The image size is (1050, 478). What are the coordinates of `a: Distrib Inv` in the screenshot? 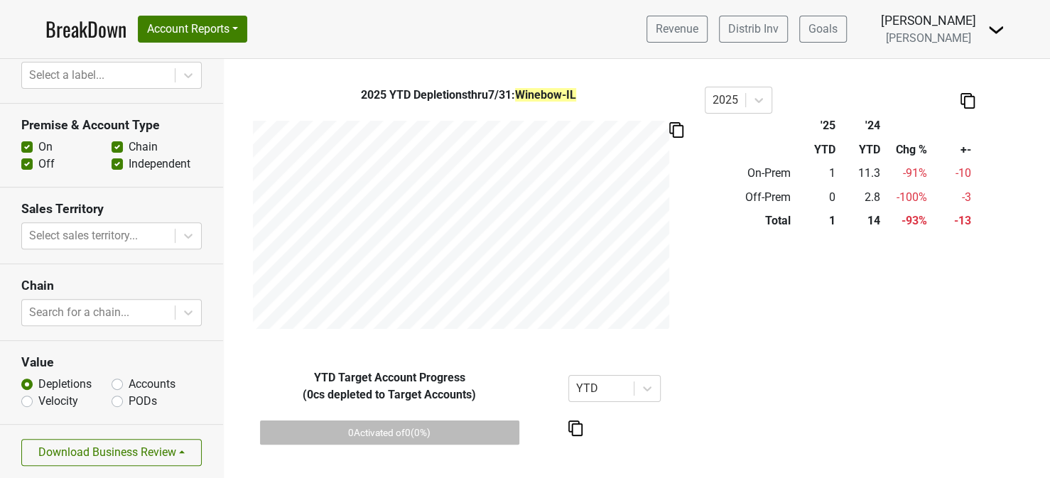 It's located at (753, 29).